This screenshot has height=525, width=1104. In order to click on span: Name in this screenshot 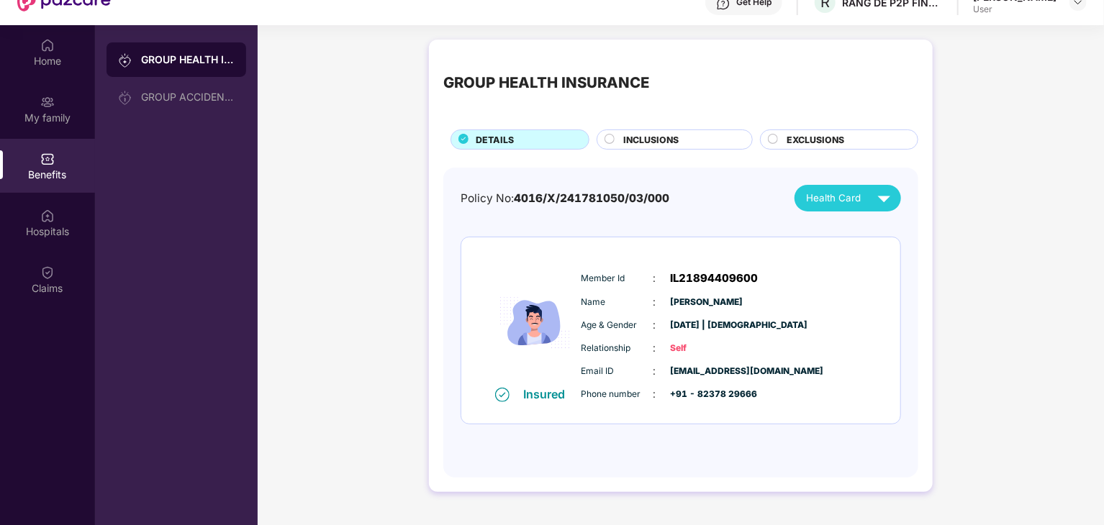, I will do `click(617, 302)`.